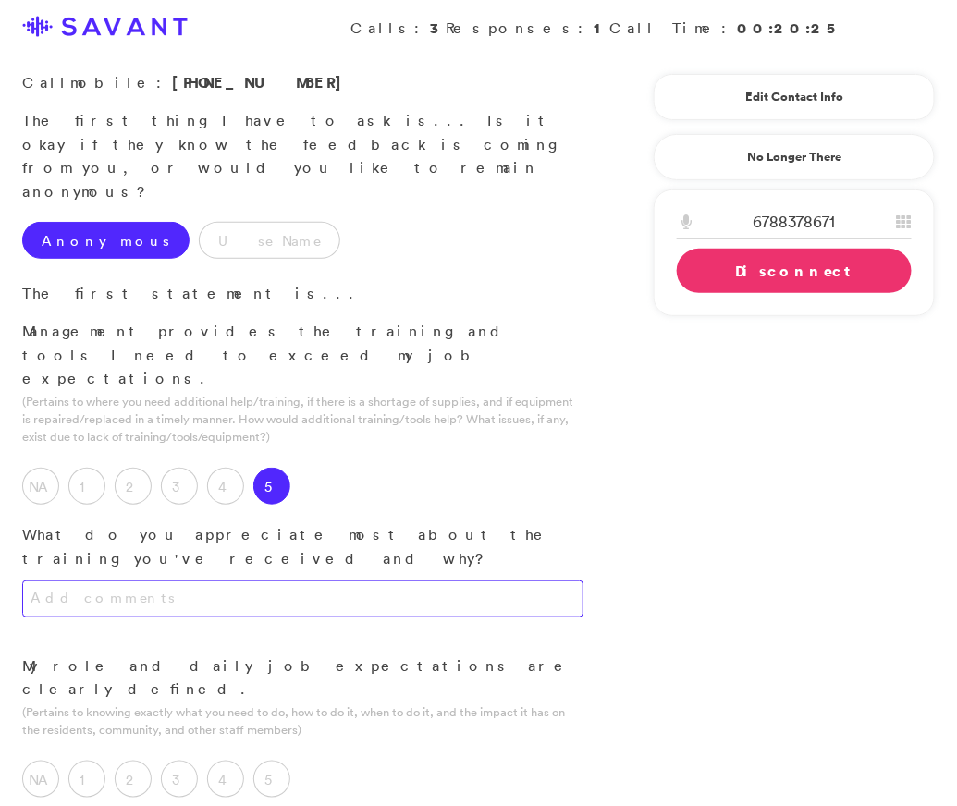 This screenshot has height=806, width=957. I want to click on p: Call :, so click(302, 83).